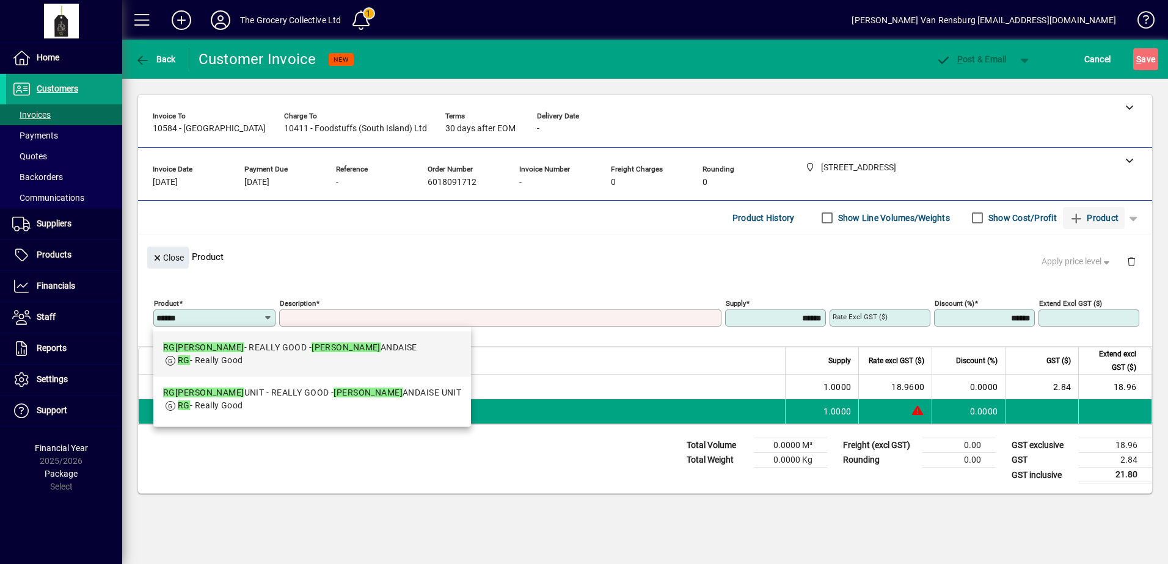 The image size is (1168, 564). What do you see at coordinates (64, 198) in the screenshot?
I see `a: Communications` at bounding box center [64, 198].